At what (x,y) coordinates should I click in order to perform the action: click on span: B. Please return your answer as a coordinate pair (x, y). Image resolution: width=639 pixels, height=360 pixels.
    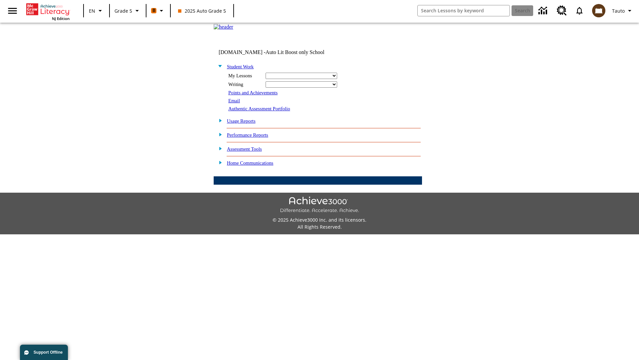
    Looking at the image, I should click on (154, 10).